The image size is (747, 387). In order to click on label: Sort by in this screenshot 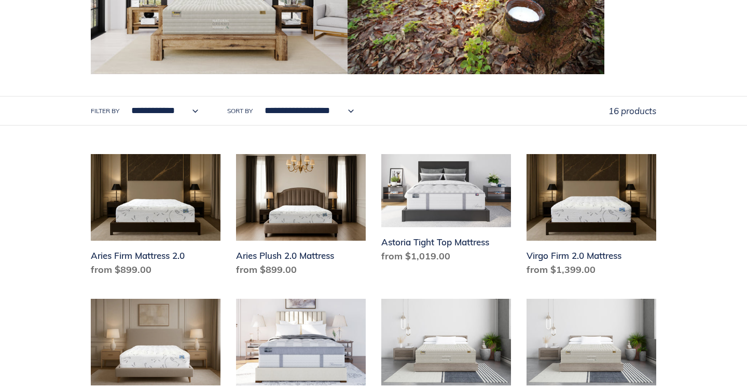, I will do `click(240, 111)`.